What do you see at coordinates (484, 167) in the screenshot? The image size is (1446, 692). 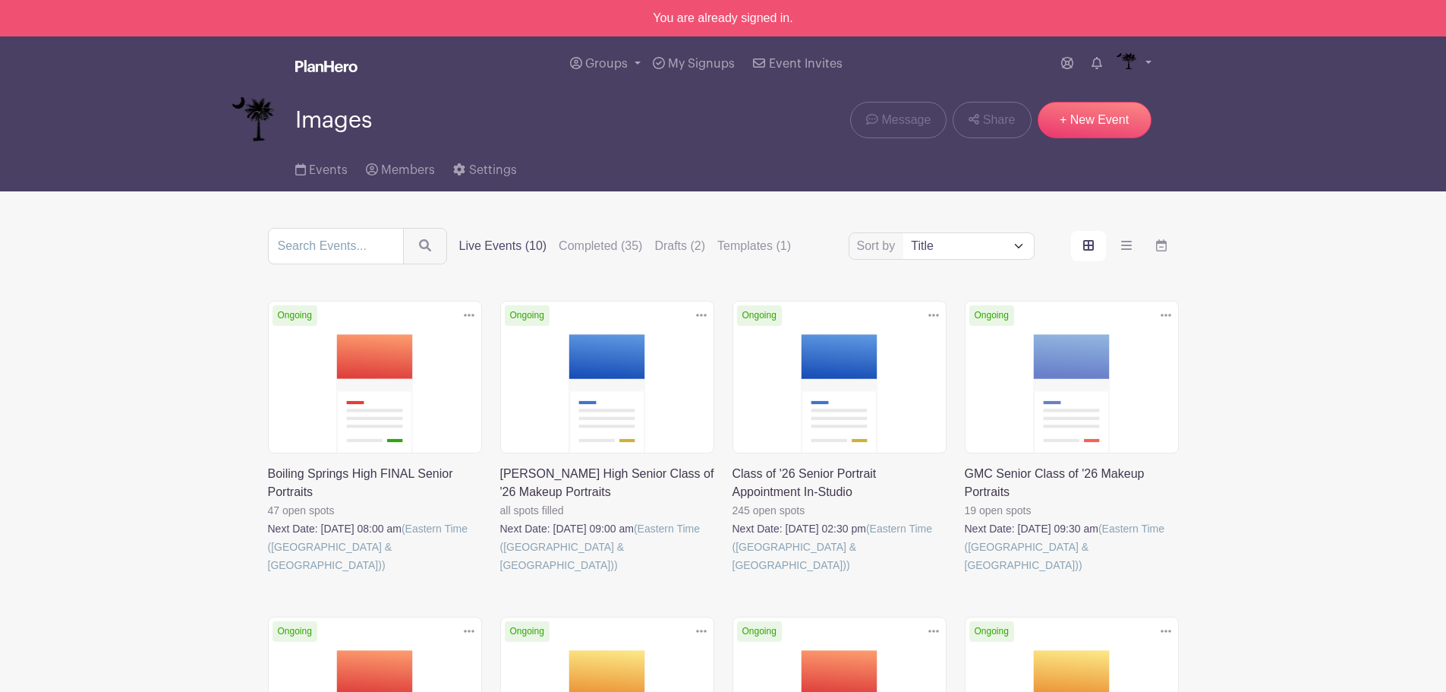 I see `a: Settings` at bounding box center [484, 167].